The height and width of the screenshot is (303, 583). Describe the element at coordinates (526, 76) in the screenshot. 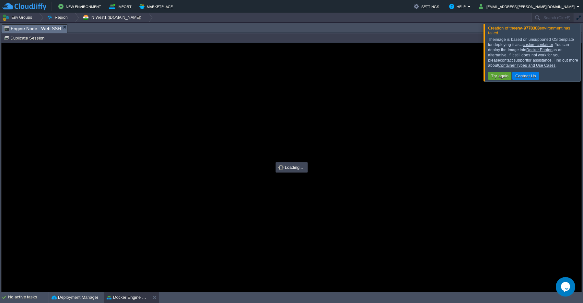

I see `button: Contact Us` at that location.